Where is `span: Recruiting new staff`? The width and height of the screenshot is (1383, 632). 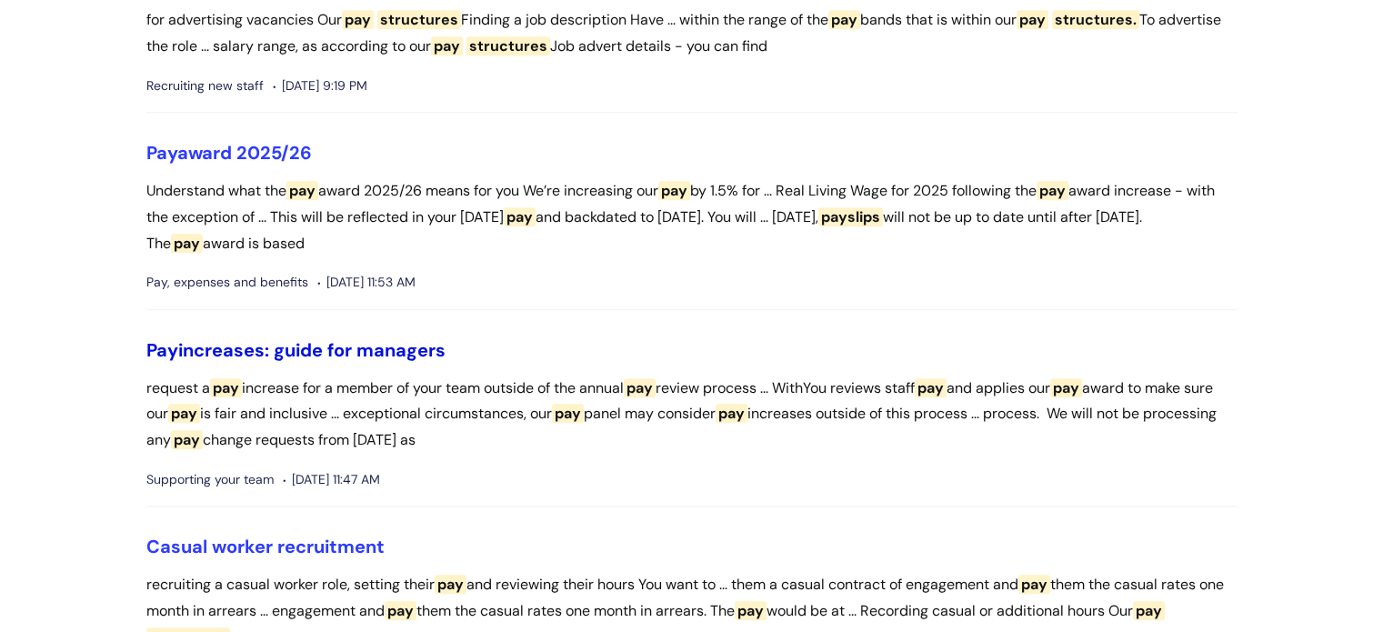 span: Recruiting new staff is located at coordinates (205, 86).